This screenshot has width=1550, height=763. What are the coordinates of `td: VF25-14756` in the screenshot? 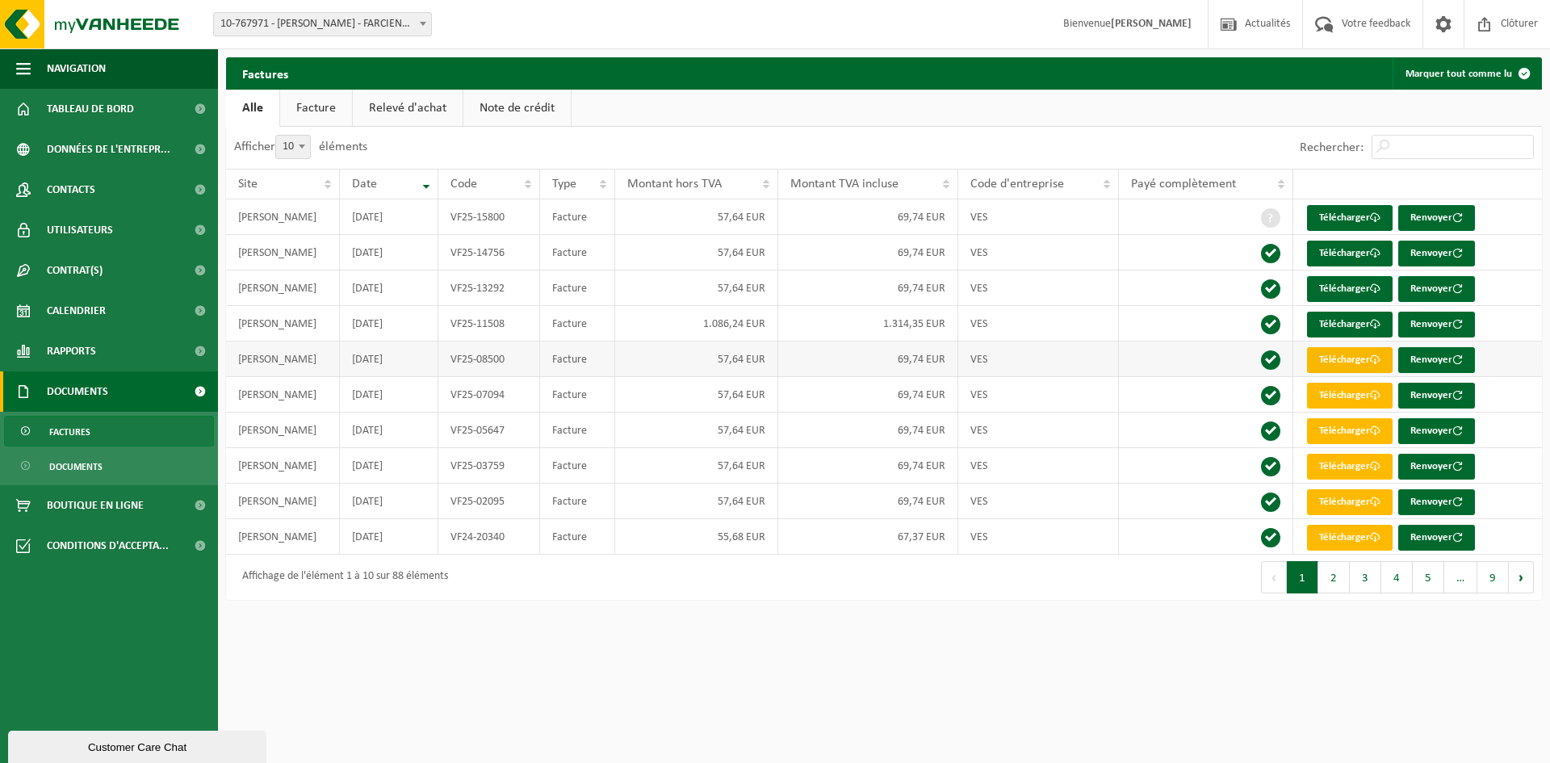 It's located at (489, 253).